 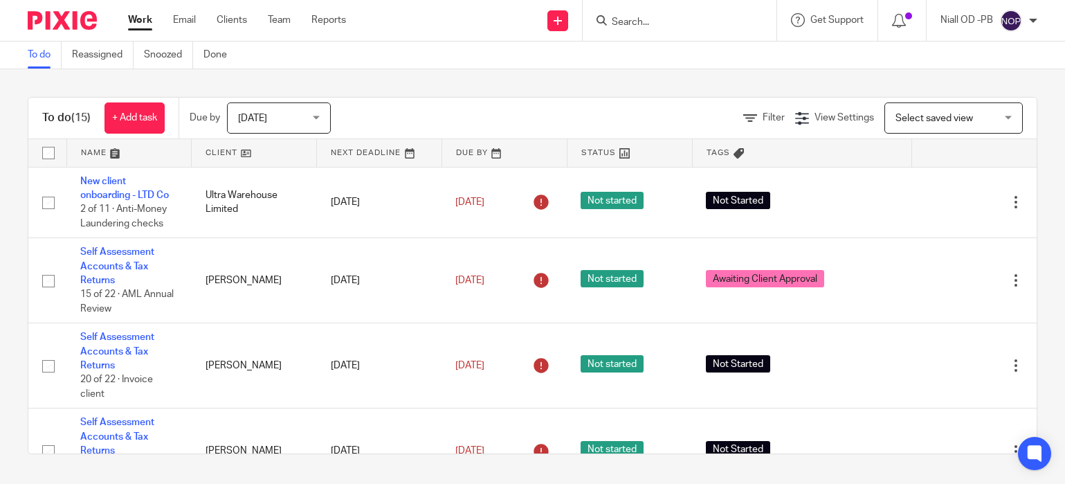 I want to click on a: Email, so click(x=184, y=20).